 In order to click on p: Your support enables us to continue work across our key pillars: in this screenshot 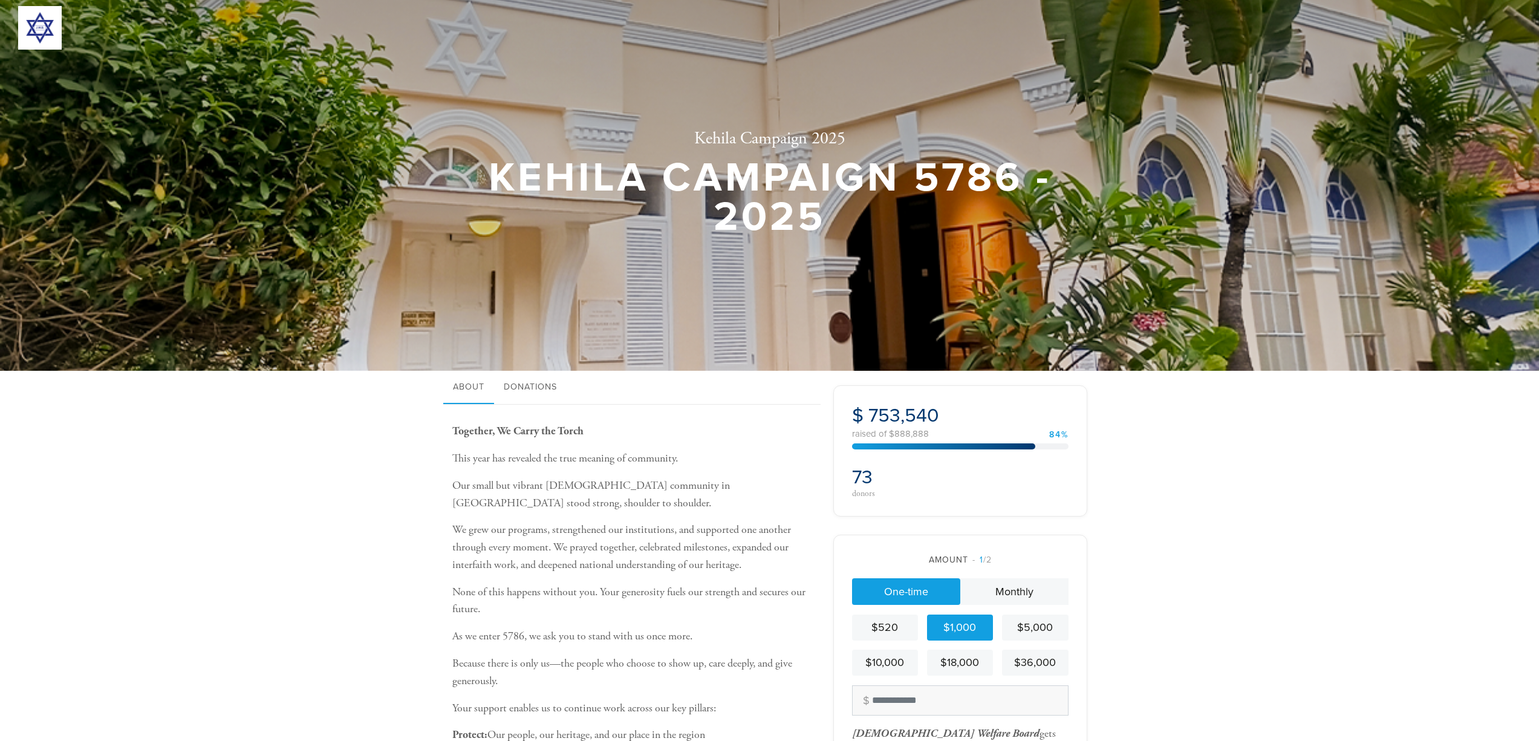, I will do `click(634, 708)`.